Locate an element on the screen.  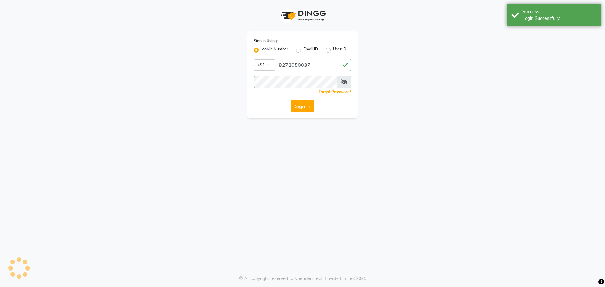
label: User ID is located at coordinates (340, 50).